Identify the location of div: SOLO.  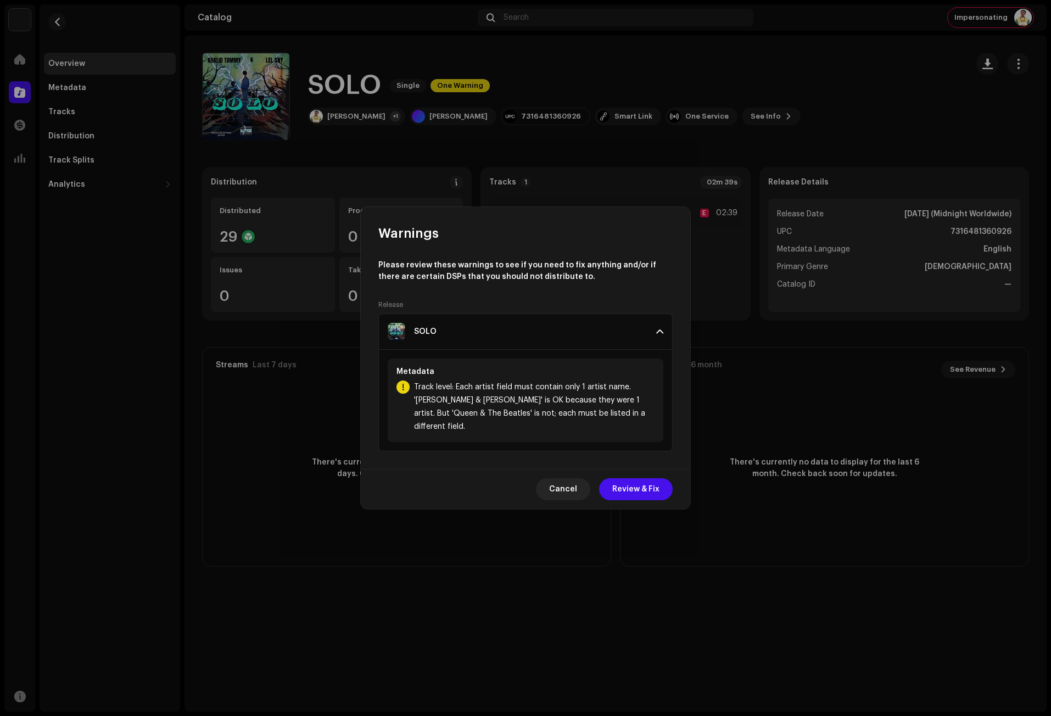
(425, 332).